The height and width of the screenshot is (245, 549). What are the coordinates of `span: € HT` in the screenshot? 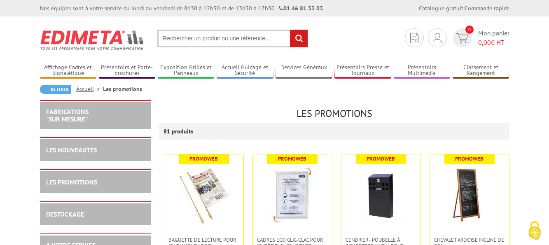 It's located at (493, 42).